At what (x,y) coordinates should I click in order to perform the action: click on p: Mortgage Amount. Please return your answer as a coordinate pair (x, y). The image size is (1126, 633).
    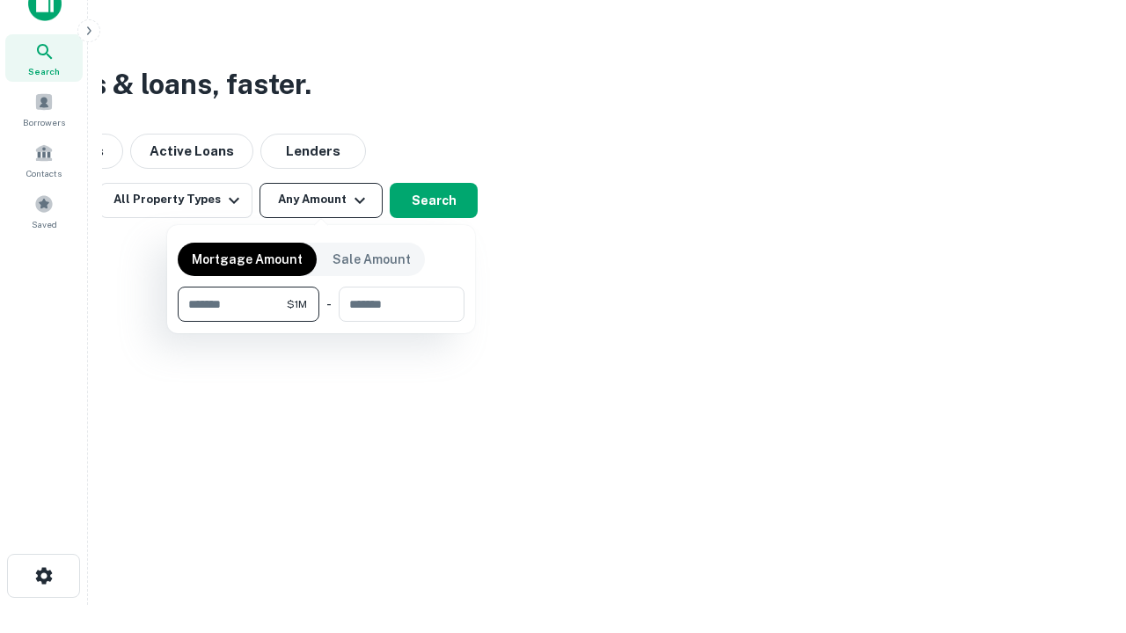
    Looking at the image, I should click on (247, 259).